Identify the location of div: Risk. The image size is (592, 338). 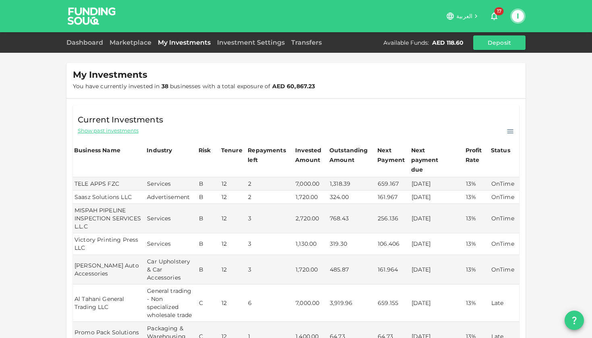
(207, 150).